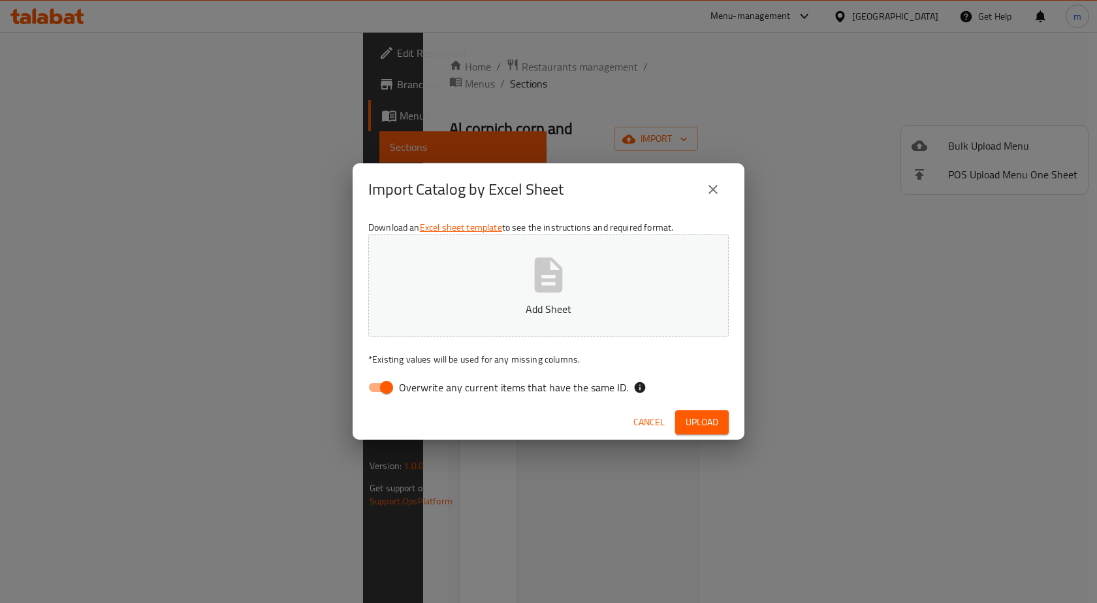 Image resolution: width=1097 pixels, height=603 pixels. I want to click on button: Add Sheet, so click(548, 285).